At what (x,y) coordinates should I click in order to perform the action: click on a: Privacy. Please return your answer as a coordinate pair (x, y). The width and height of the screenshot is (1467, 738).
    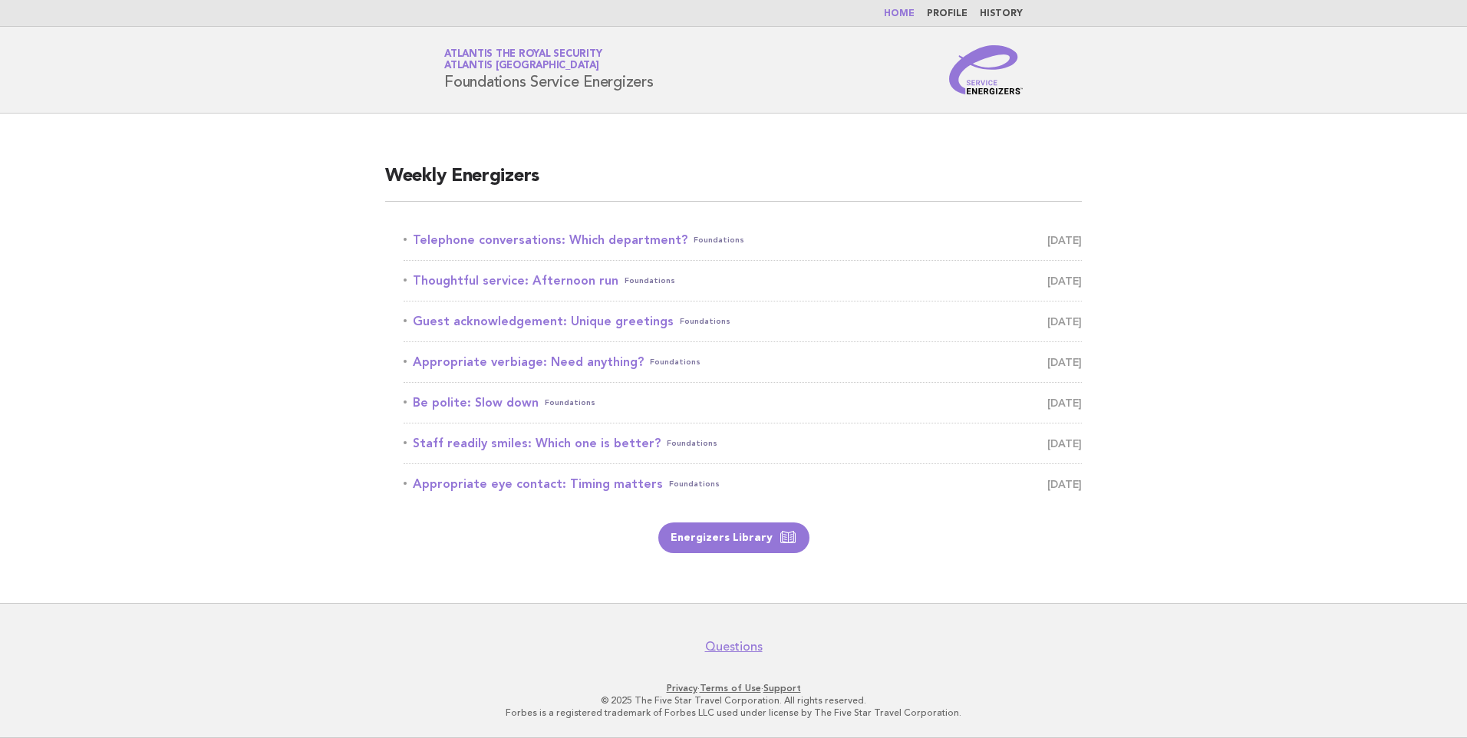
    Looking at the image, I should click on (682, 688).